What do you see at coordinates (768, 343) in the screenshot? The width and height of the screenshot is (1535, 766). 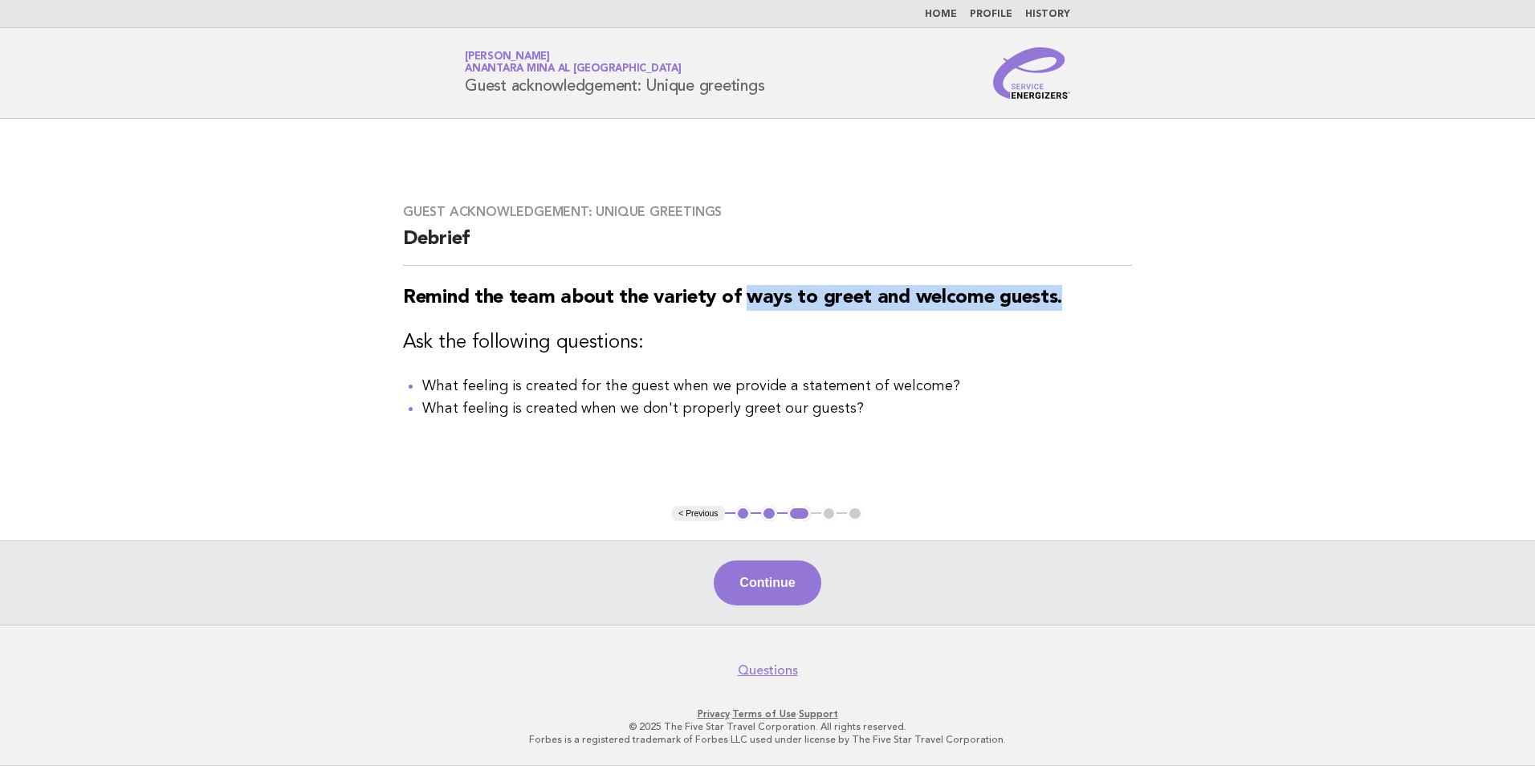 I see `h3: Ask the following questions:` at bounding box center [768, 343].